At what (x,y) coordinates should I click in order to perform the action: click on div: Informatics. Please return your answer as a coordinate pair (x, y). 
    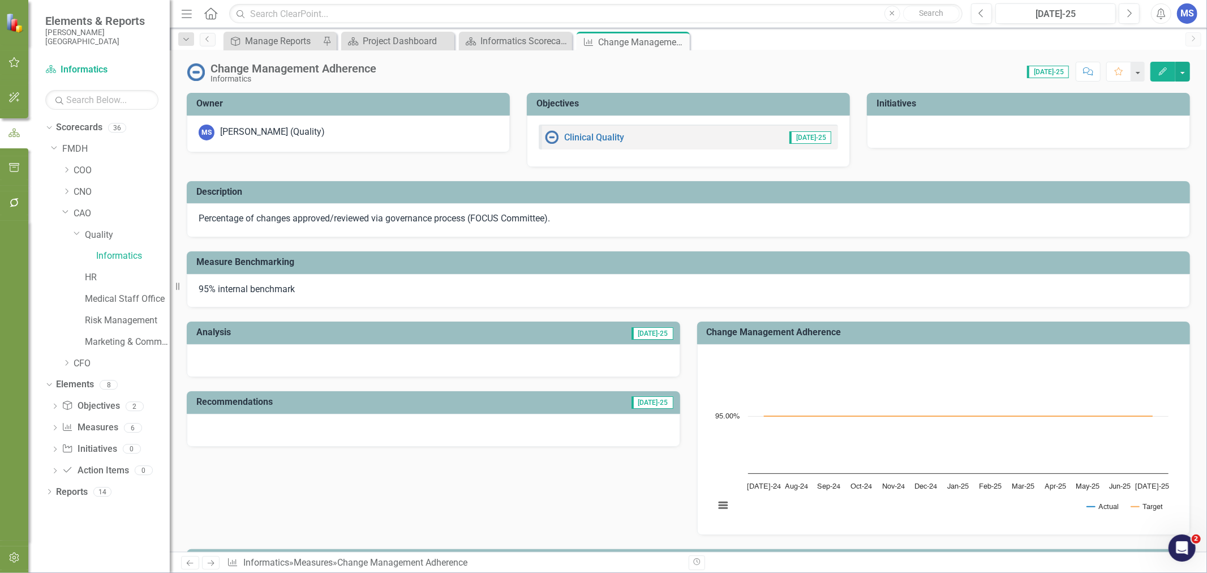
    Looking at the image, I should click on (293, 79).